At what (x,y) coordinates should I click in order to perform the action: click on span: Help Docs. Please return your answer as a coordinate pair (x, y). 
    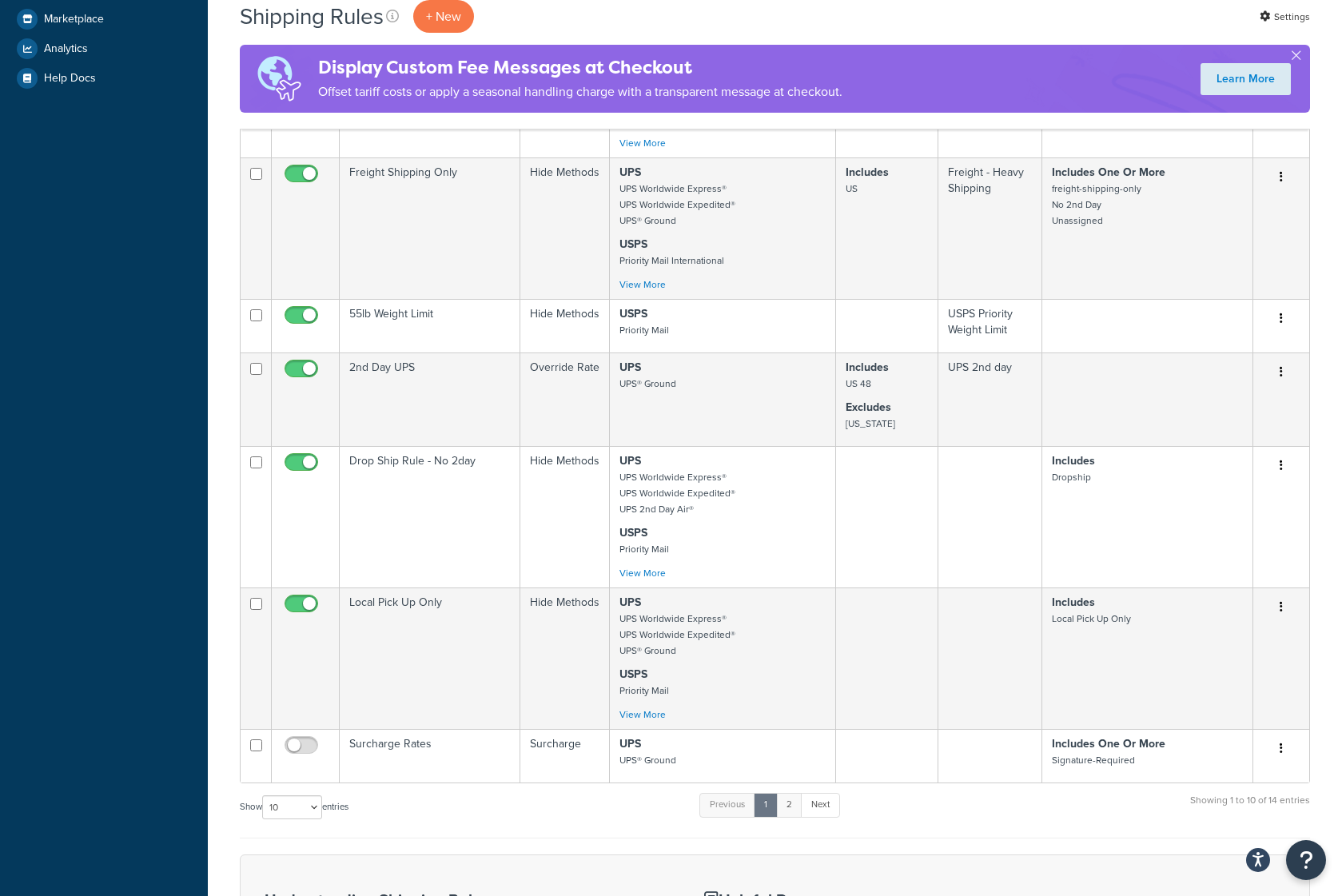
    Looking at the image, I should click on (69, 78).